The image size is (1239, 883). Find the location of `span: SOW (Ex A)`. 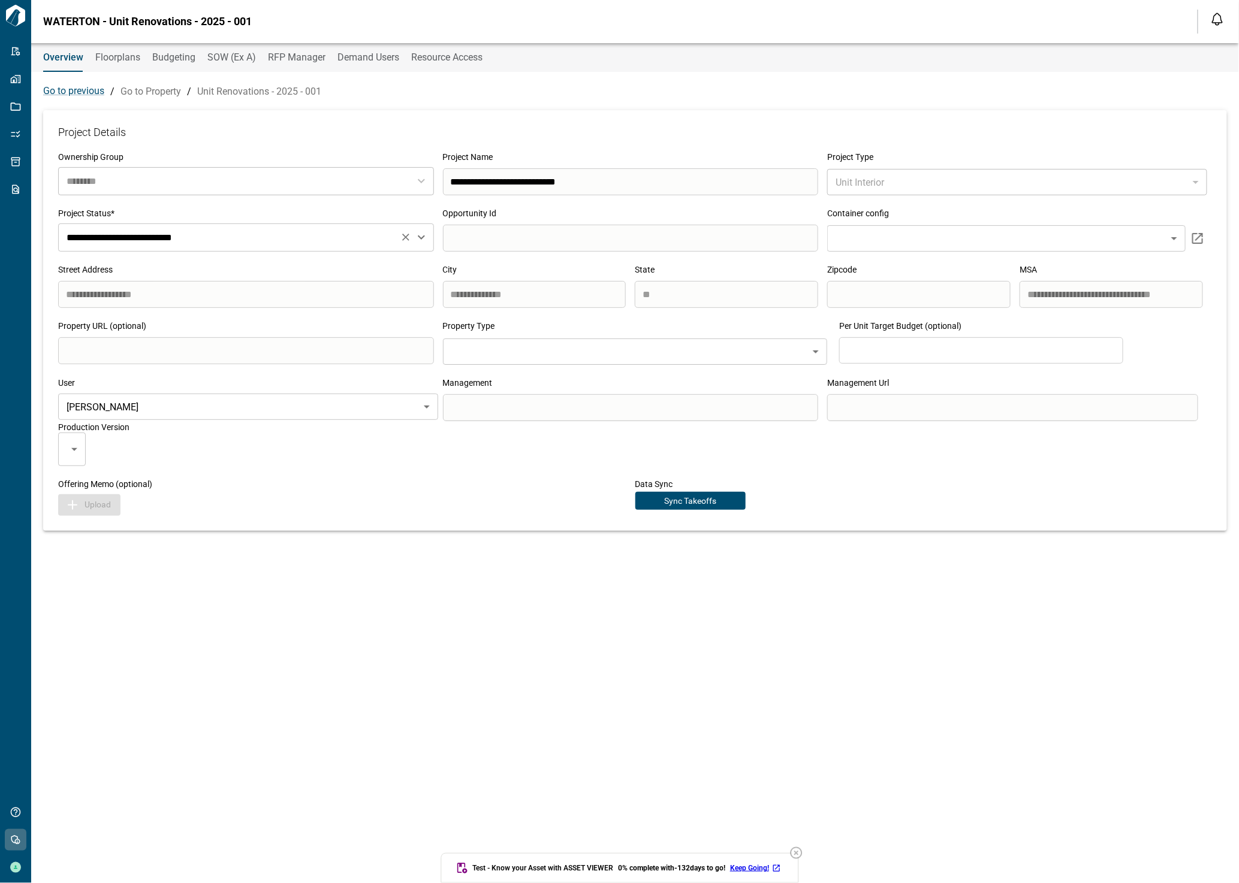

span: SOW (Ex A) is located at coordinates (231, 58).